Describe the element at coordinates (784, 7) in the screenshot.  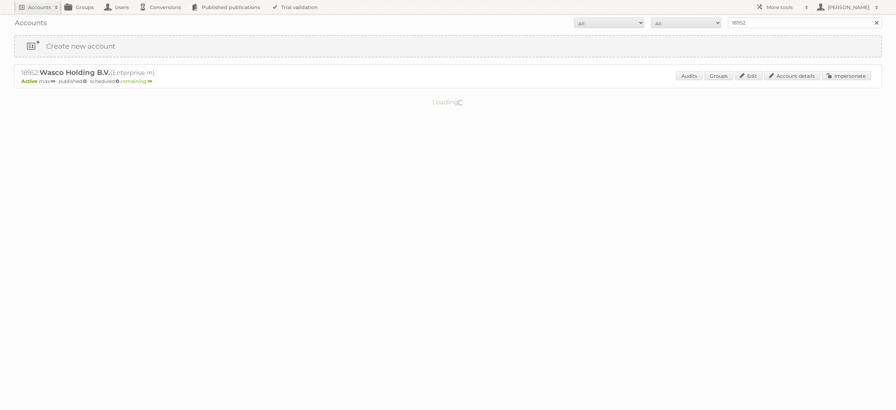
I see `h2: More tools` at that location.